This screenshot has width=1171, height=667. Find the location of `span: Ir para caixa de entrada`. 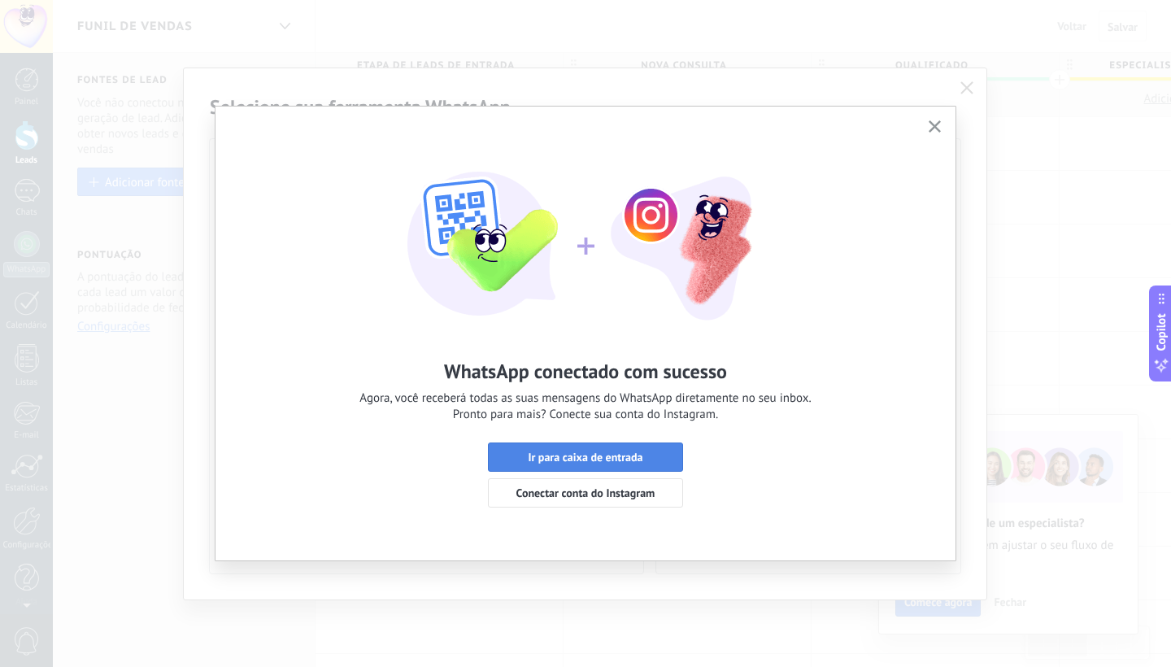

span: Ir para caixa de entrada is located at coordinates (585, 457).